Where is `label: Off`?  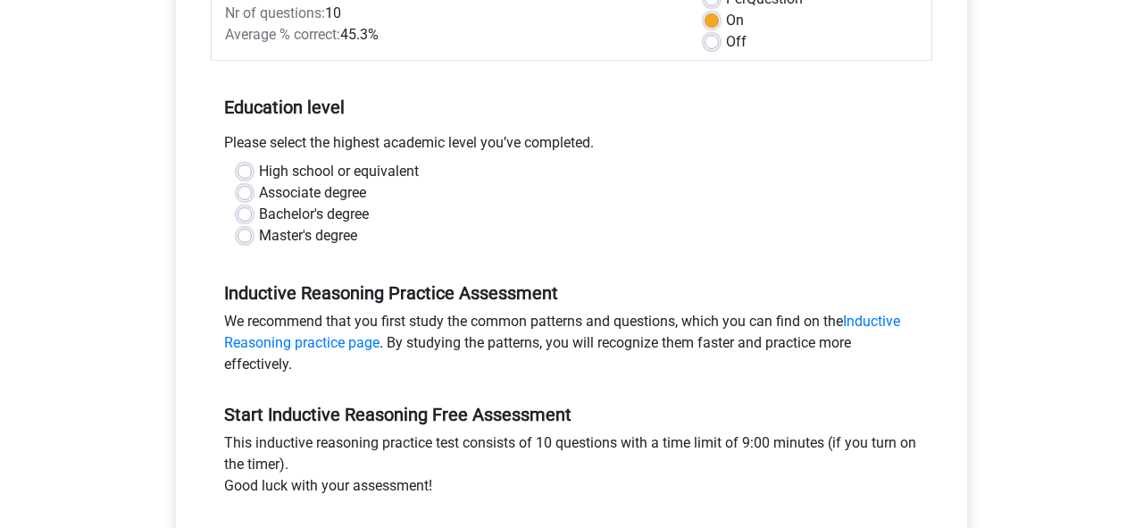
label: Off is located at coordinates (736, 42).